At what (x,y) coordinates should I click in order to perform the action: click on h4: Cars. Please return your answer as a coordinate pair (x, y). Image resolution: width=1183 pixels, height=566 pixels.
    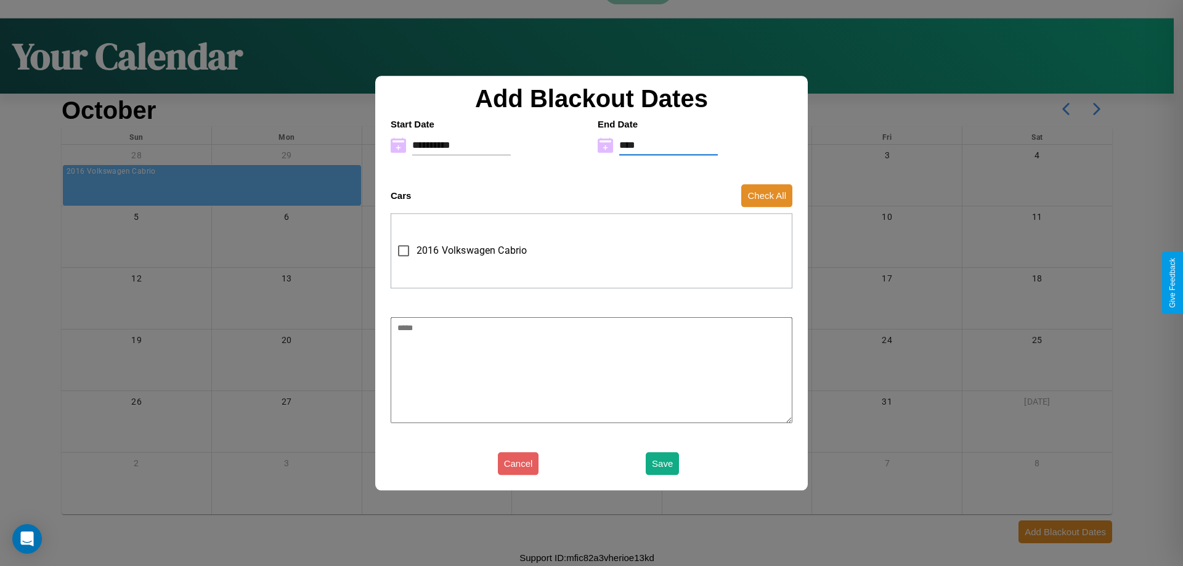
    Looking at the image, I should click on (400, 195).